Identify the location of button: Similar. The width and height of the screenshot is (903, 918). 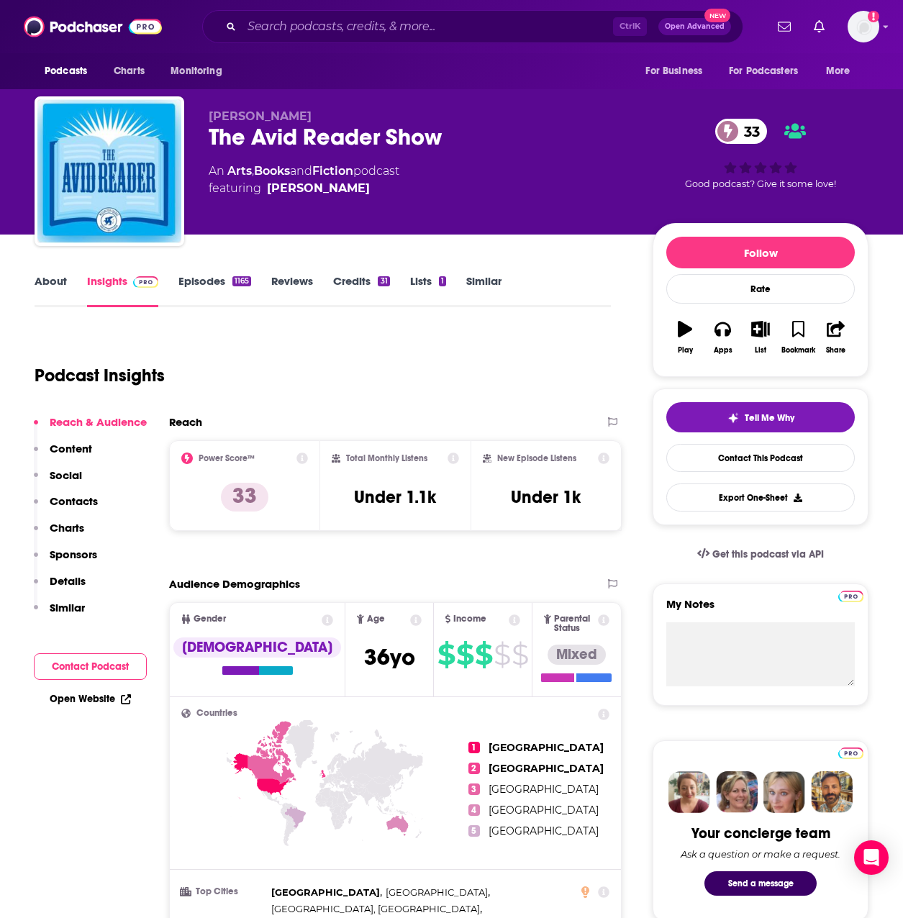
(59, 614).